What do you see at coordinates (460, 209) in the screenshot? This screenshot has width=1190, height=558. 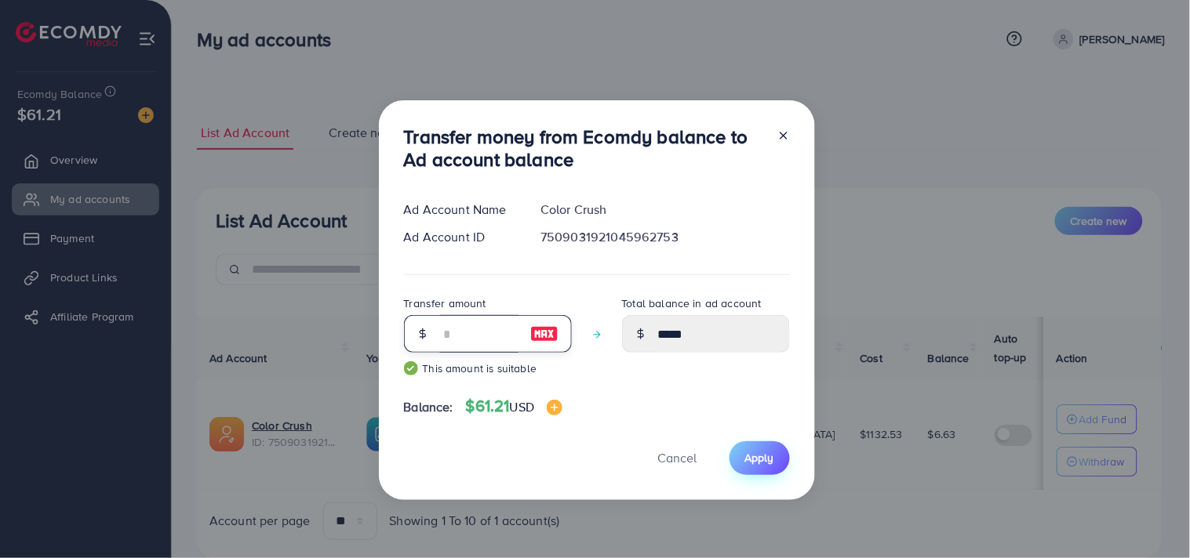 I see `div: Ad Account Name` at bounding box center [460, 209].